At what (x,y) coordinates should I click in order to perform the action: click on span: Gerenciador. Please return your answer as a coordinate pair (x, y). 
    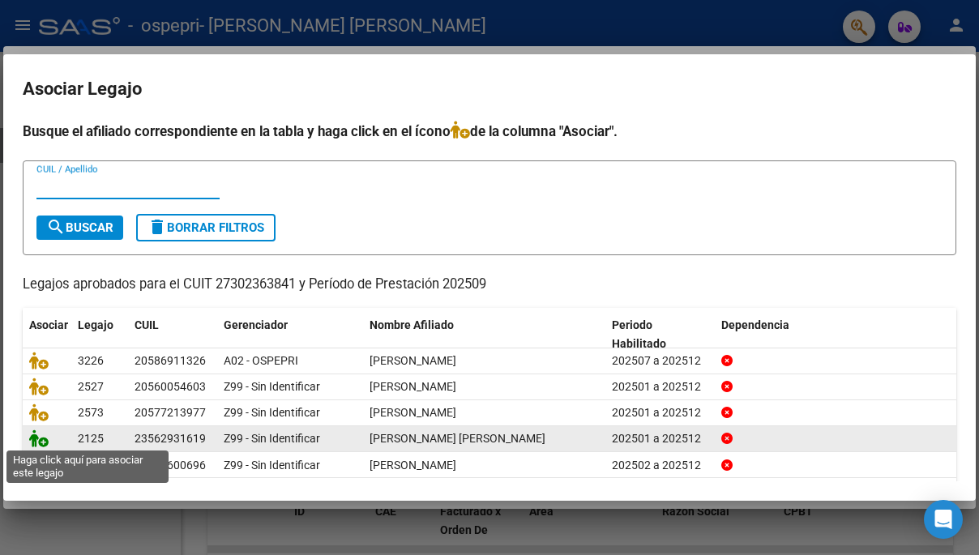
    Looking at the image, I should click on (255, 325).